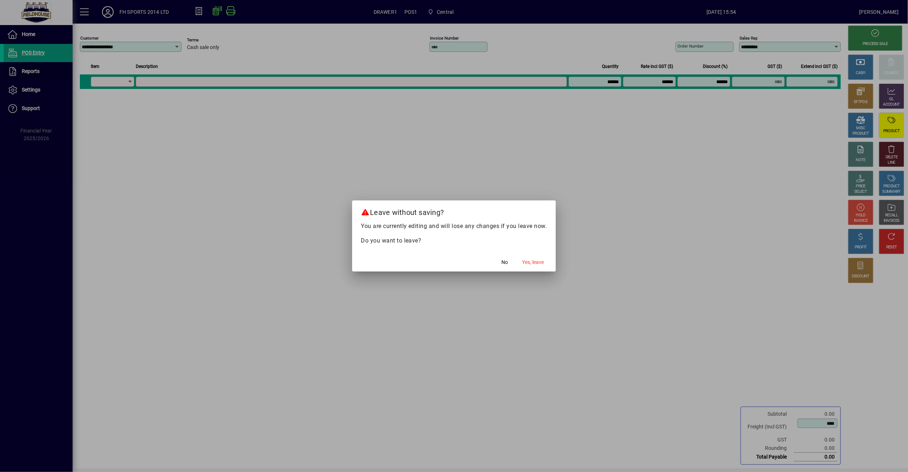  Describe the element at coordinates (454, 226) in the screenshot. I see `p: You are currently editing and will lose any changes if you leave now.` at that location.